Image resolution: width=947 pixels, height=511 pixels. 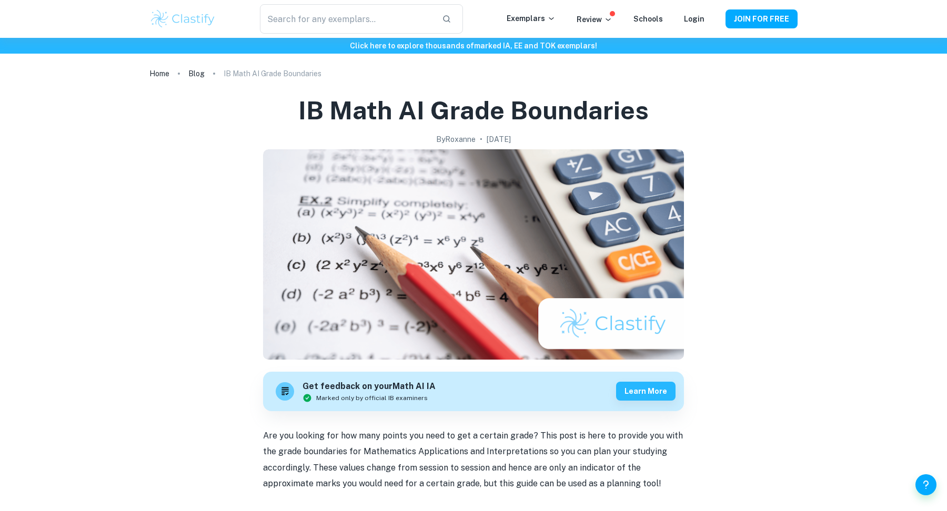 What do you see at coordinates (372, 398) in the screenshot?
I see `span: Marked only by official IB examiners` at bounding box center [372, 398].